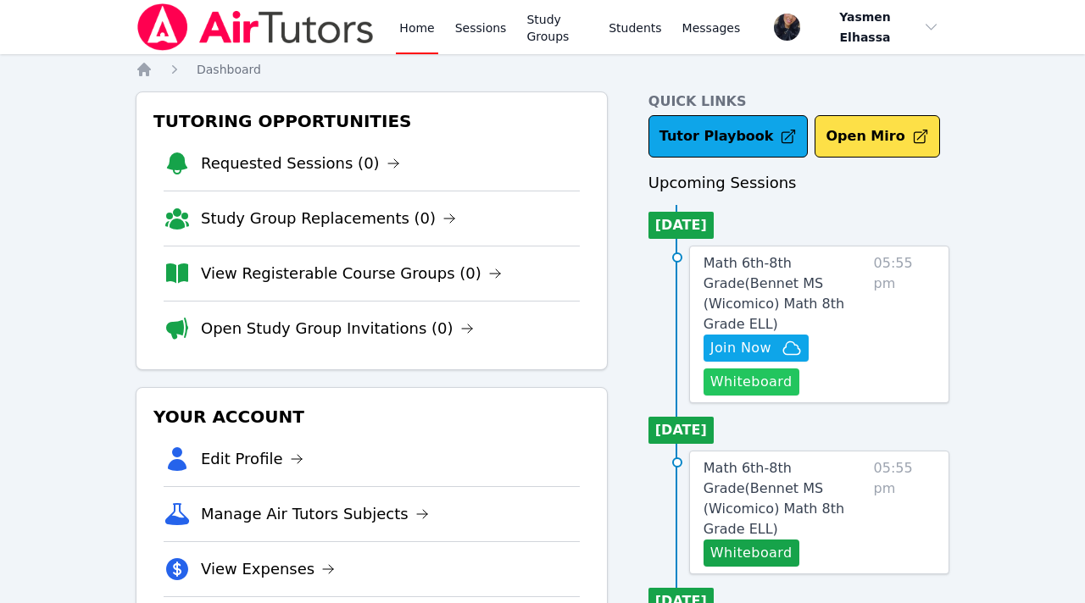  I want to click on a: View Registerable Course Groups (0), so click(351, 274).